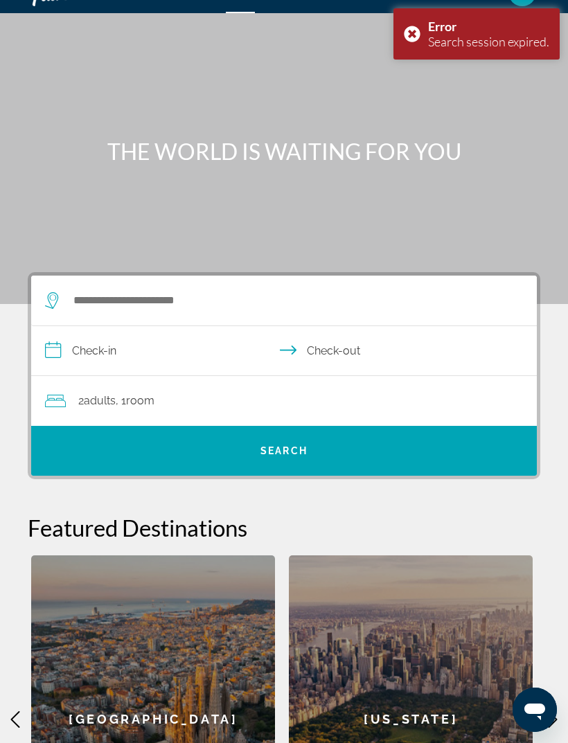 The height and width of the screenshot is (743, 568). Describe the element at coordinates (140, 400) in the screenshot. I see `span: Room` at that location.